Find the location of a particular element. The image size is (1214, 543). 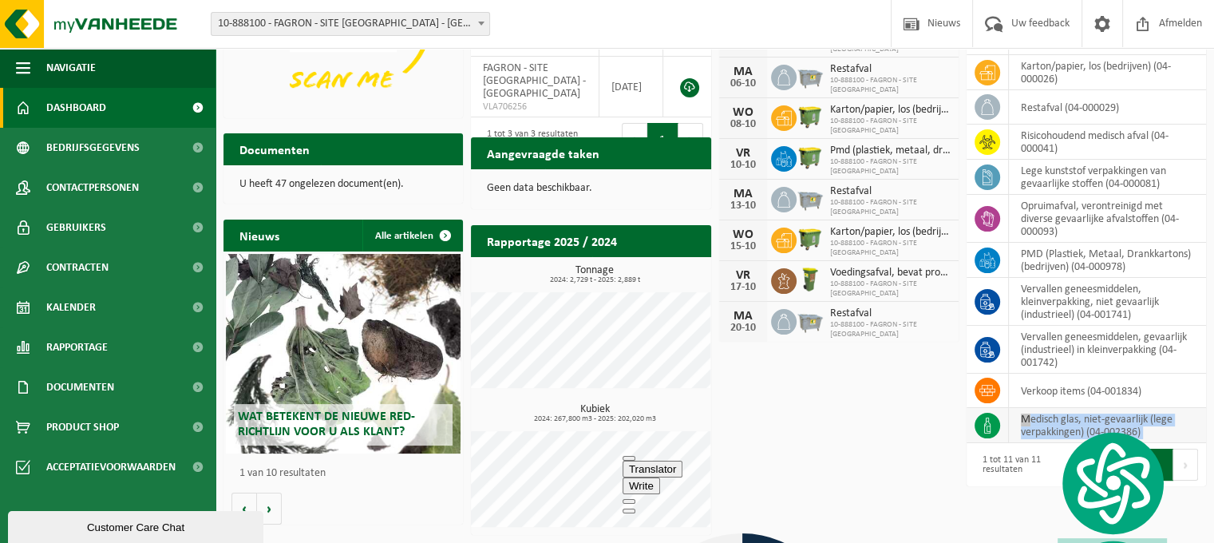

h2: Aangevraagde taken is located at coordinates (543, 152).